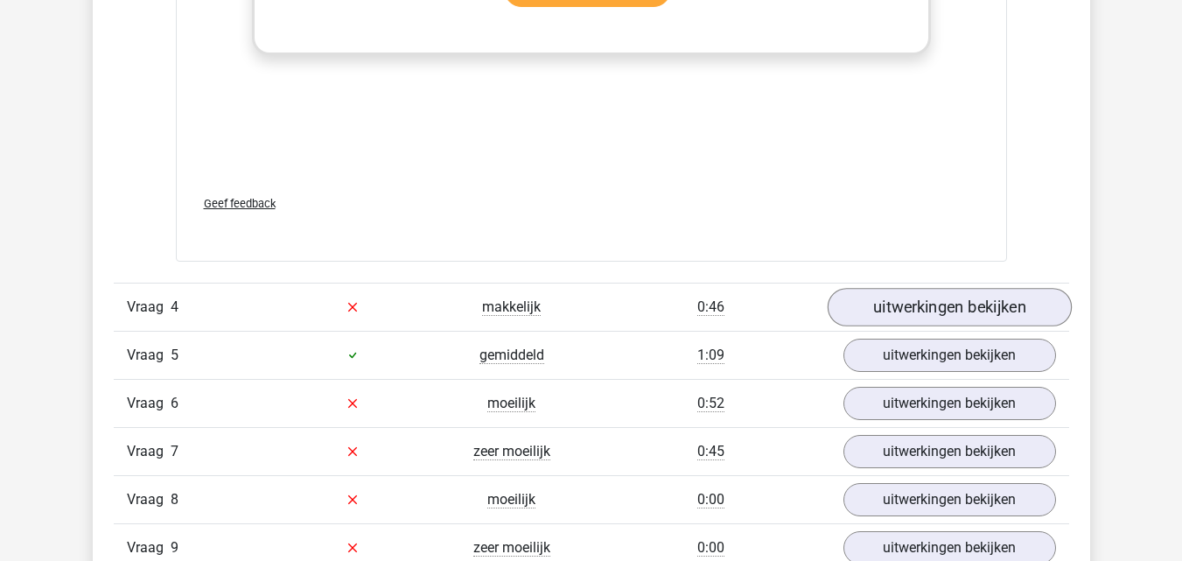 This screenshot has height=561, width=1182. What do you see at coordinates (711, 403) in the screenshot?
I see `span: 0:52` at bounding box center [711, 403].